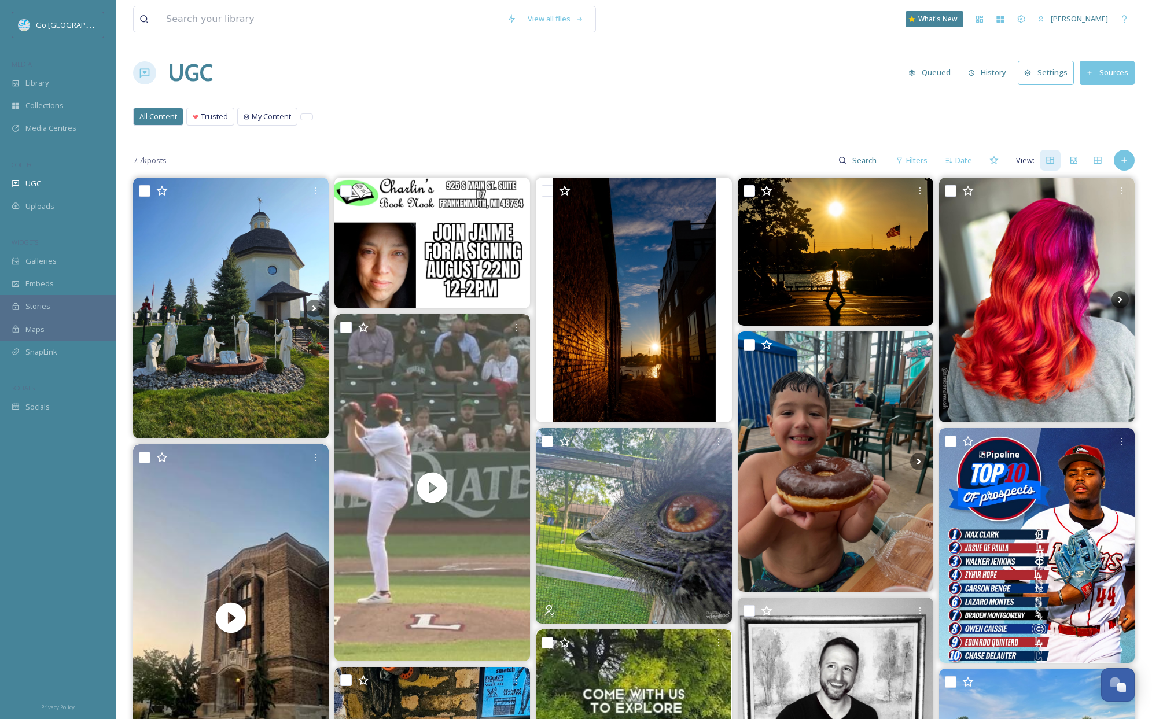 Image resolution: width=1152 pixels, height=719 pixels. I want to click on input: Search your library, so click(330, 19).